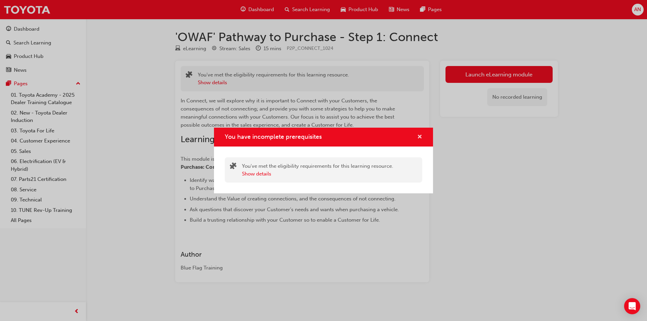 Image resolution: width=647 pixels, height=321 pixels. Describe the element at coordinates (317, 170) in the screenshot. I see `div: You've met the eligibility requirements for this learning resource.` at that location.